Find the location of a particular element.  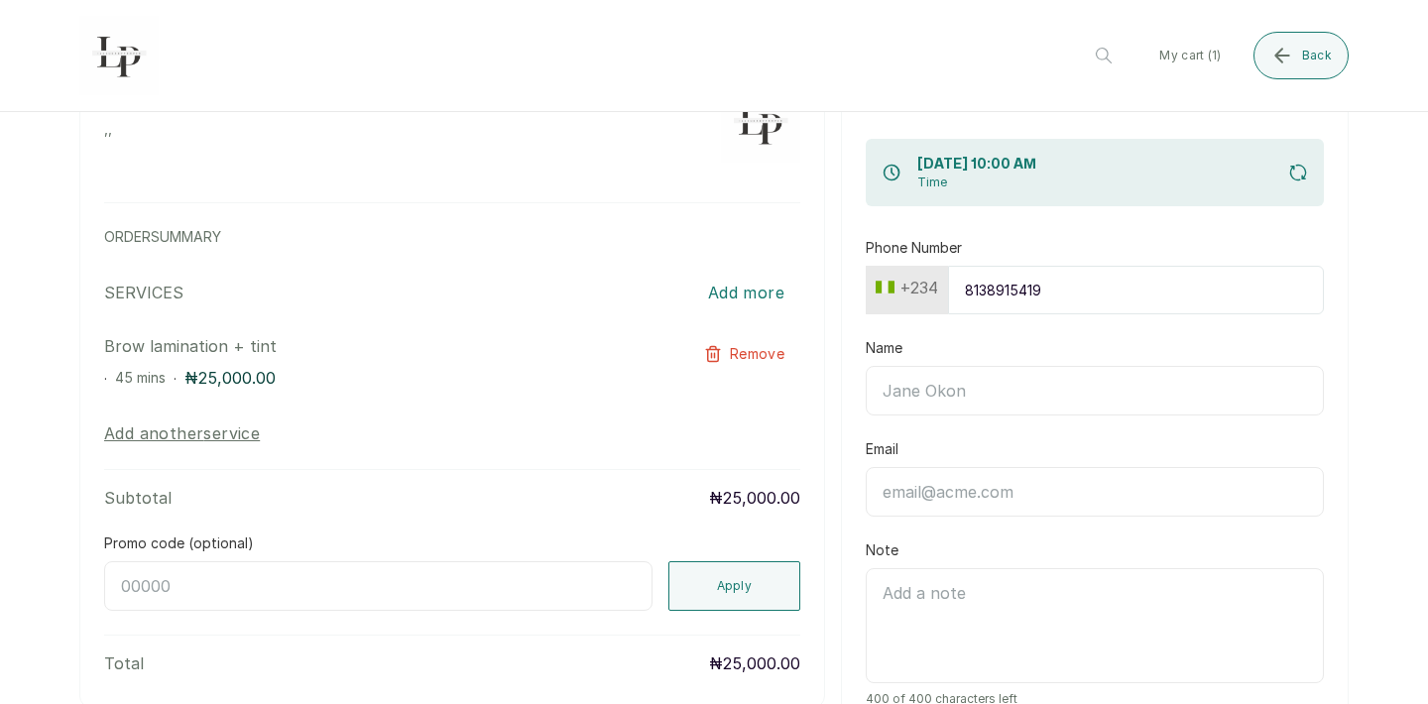

input: 9151930463 is located at coordinates (1135, 290).